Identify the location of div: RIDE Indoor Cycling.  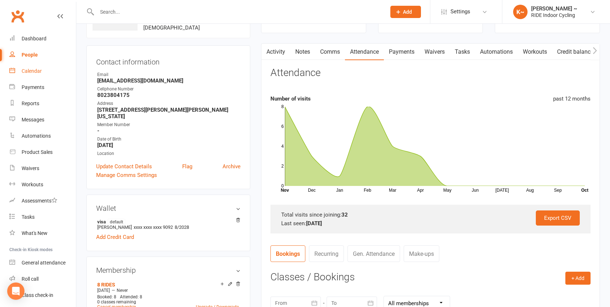
(554, 15).